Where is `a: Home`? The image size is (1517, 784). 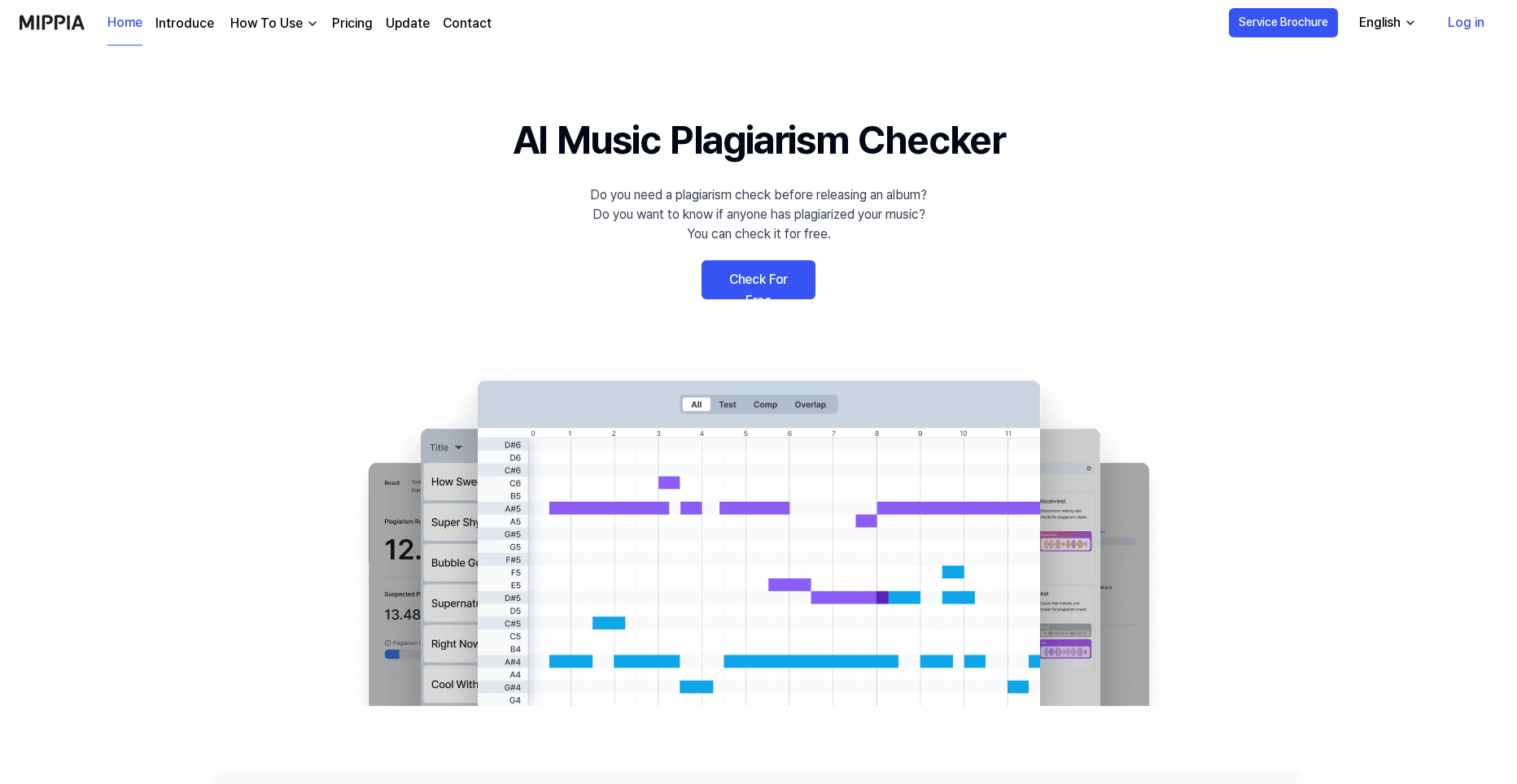
a: Home is located at coordinates (124, 23).